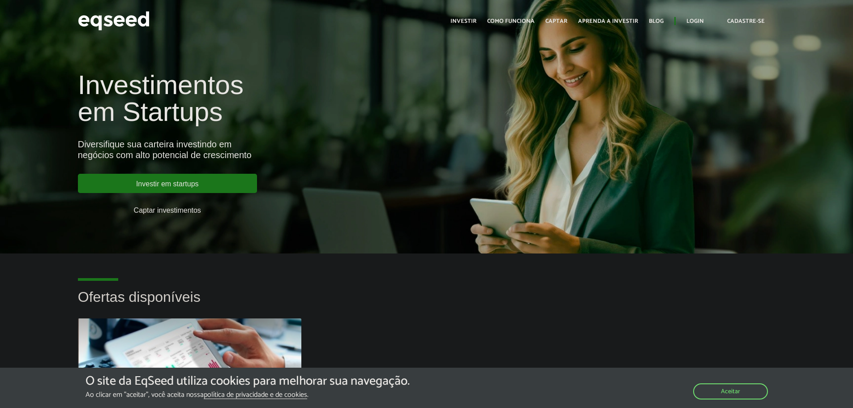  Describe the element at coordinates (255, 395) in the screenshot. I see `a: política de privacidade e de cookies` at that location.